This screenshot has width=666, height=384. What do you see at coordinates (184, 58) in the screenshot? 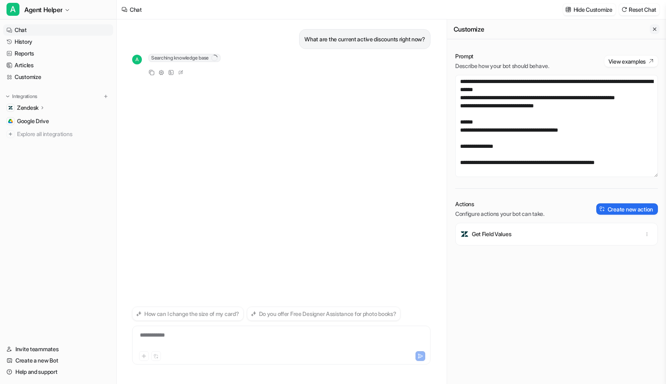
I see `span: Searching knowledge base` at bounding box center [184, 58].